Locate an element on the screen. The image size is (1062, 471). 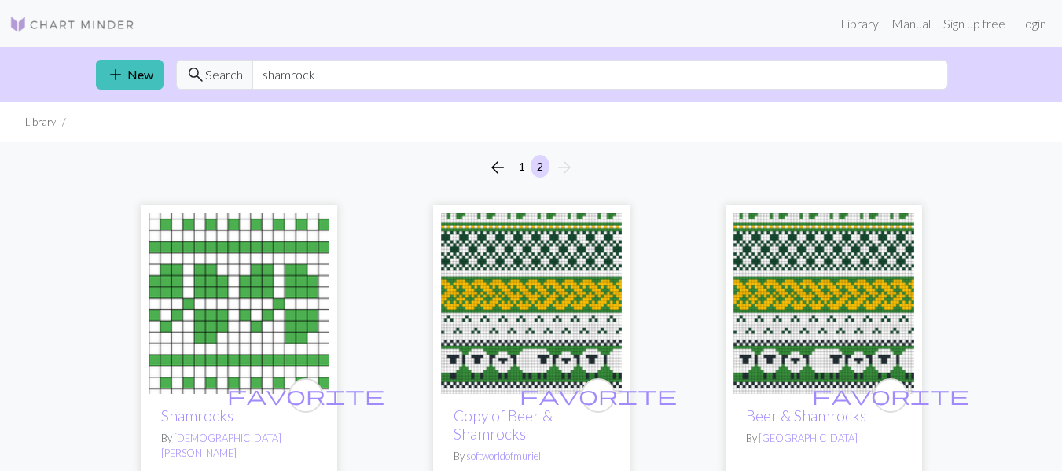
img: Logo is located at coordinates (72, 24).